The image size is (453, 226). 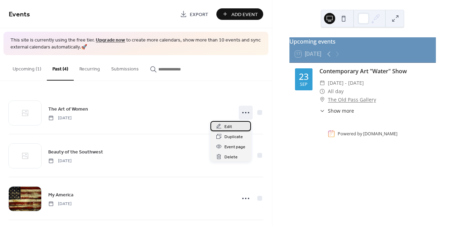 I want to click on a: Add Event, so click(x=240, y=14).